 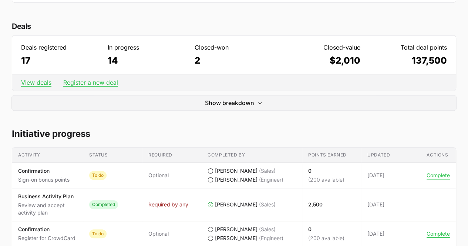 I want to click on p: 2,500, so click(x=315, y=204).